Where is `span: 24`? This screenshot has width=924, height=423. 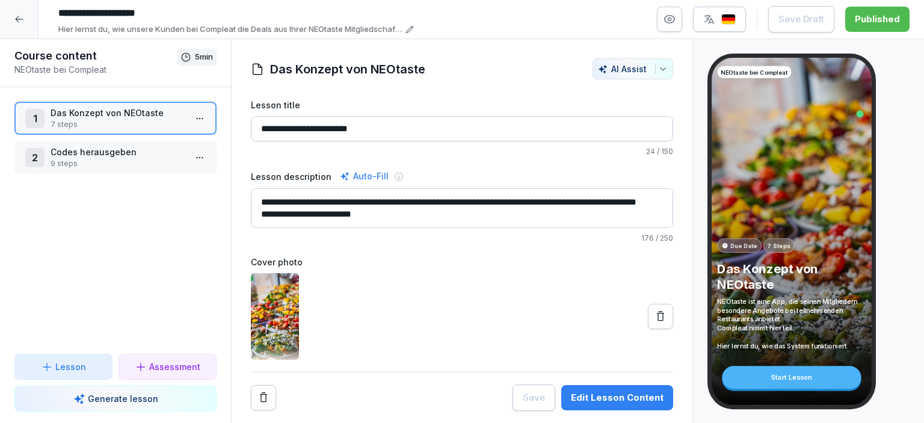 span: 24 is located at coordinates (650, 151).